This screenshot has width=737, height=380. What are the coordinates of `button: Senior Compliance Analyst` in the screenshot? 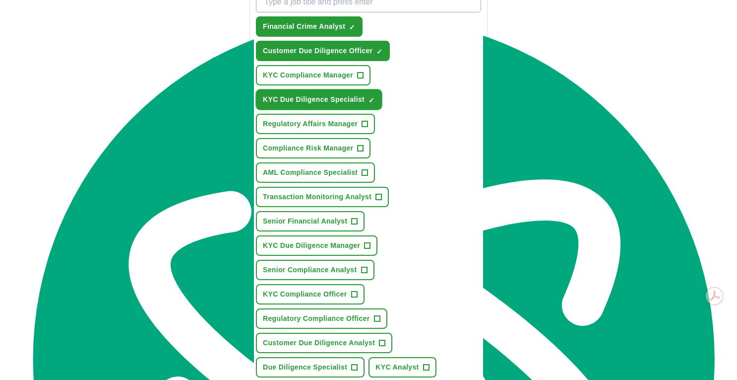 It's located at (315, 269).